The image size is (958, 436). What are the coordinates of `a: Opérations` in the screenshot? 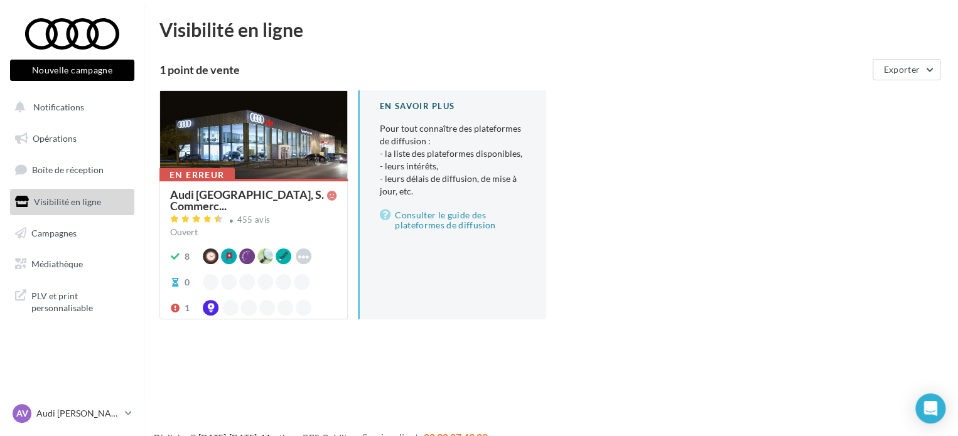 It's located at (72, 139).